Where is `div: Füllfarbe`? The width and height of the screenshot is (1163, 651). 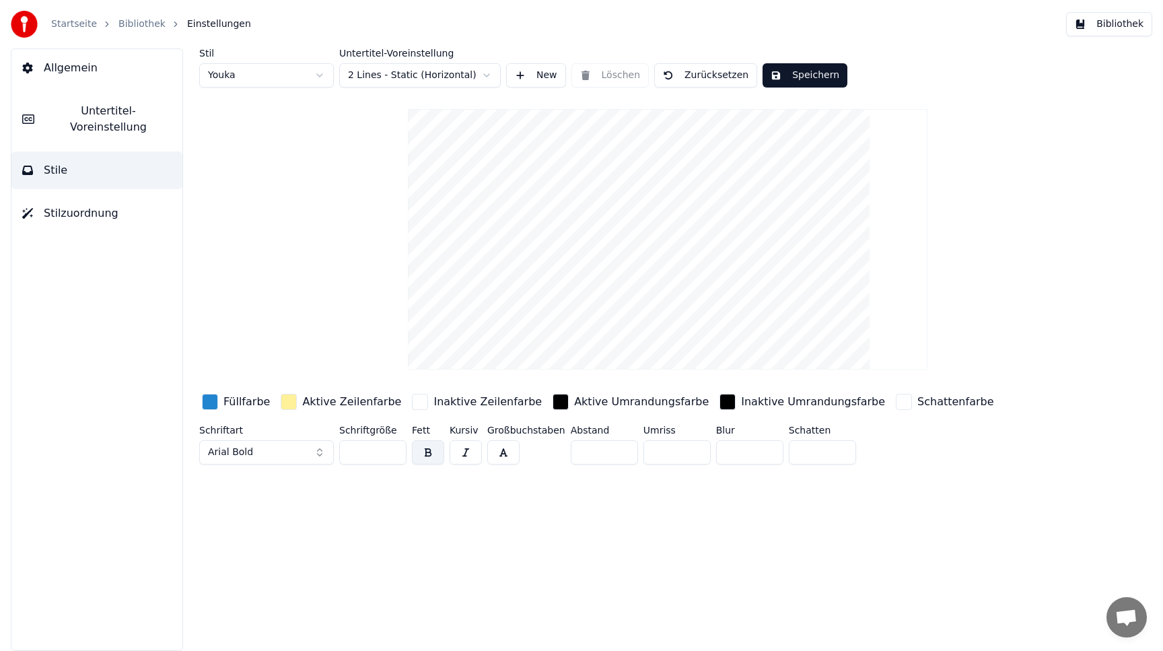 div: Füllfarbe is located at coordinates (246, 402).